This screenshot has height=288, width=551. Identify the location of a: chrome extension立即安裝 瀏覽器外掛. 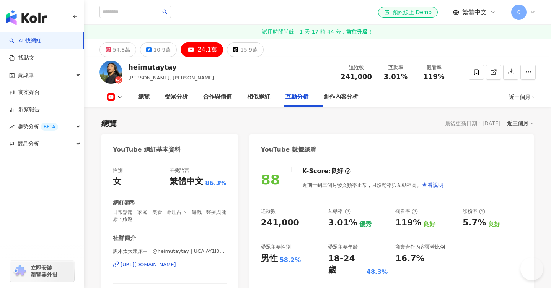
(42, 272).